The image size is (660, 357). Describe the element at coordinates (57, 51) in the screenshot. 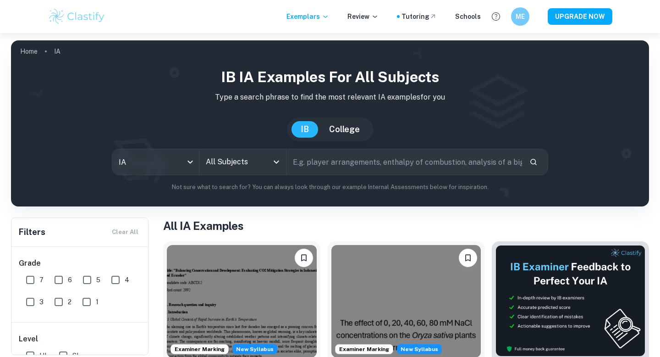

I see `p: IA` at that location.